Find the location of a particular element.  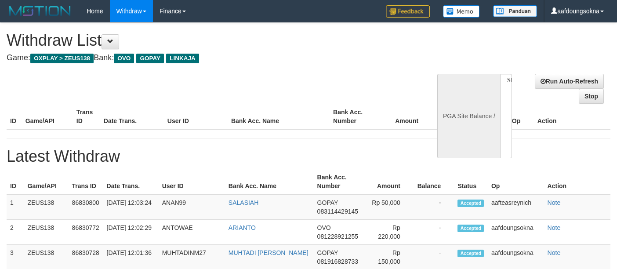

th: Status is located at coordinates (470, 181).